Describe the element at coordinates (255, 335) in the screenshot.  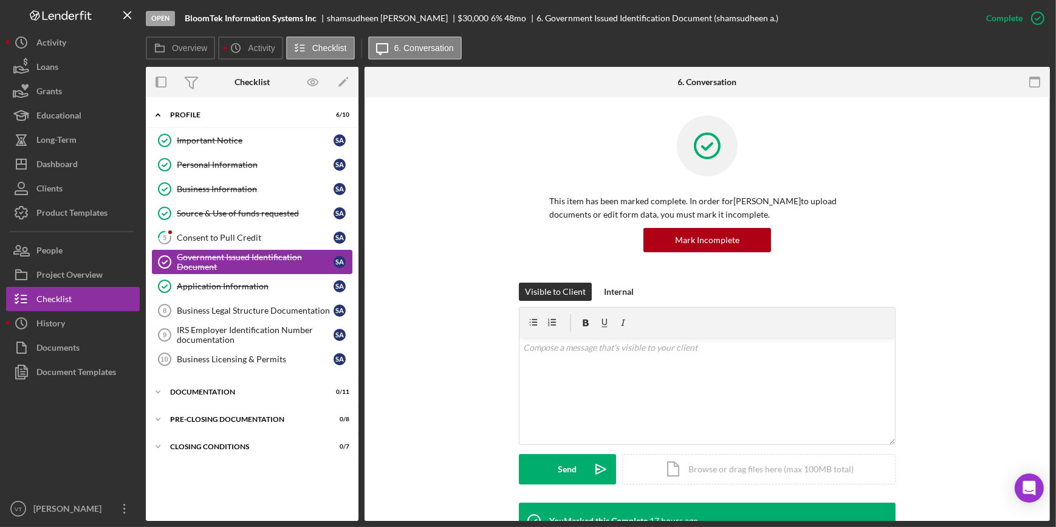
I see `div: IRS Employer Identification Number documentation` at that location.